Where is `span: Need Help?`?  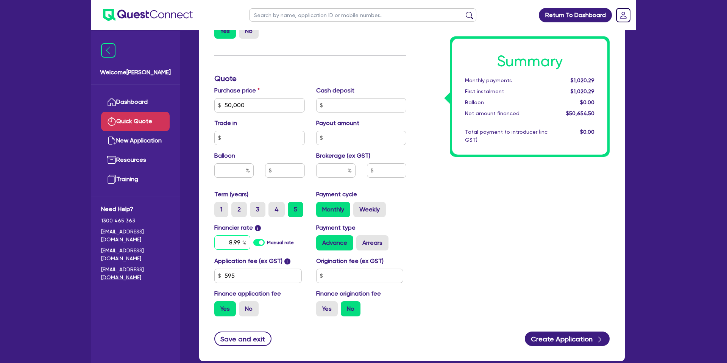 span: Need Help? is located at coordinates (135, 209).